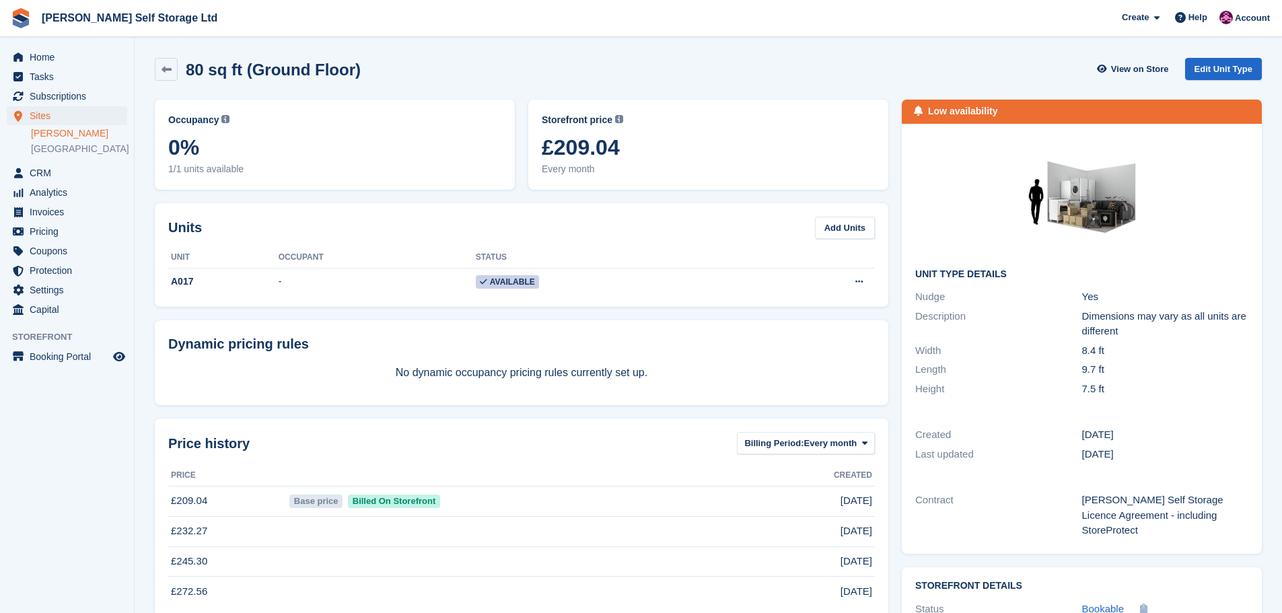 The width and height of the screenshot is (1282, 613). Describe the element at coordinates (1135, 17) in the screenshot. I see `span: Create` at that location.